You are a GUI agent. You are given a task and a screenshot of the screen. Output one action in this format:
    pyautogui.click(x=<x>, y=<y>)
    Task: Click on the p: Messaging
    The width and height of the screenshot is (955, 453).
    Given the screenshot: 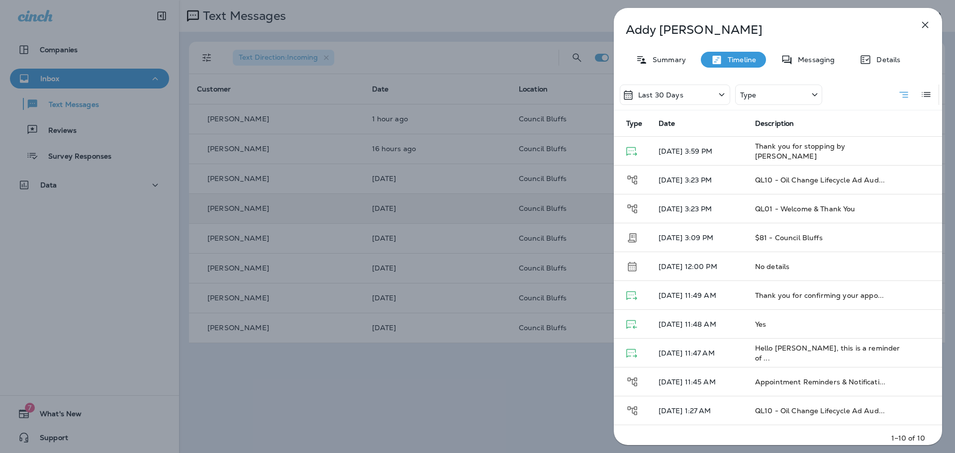 What is the action you would take?
    pyautogui.click(x=814, y=60)
    